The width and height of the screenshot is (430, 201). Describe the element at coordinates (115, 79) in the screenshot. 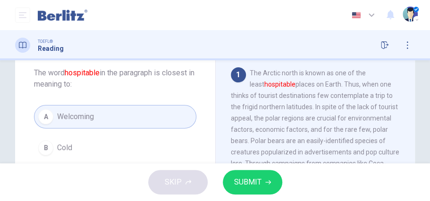

I see `span: The word in the paragraph is closest in meaning to:` at that location.